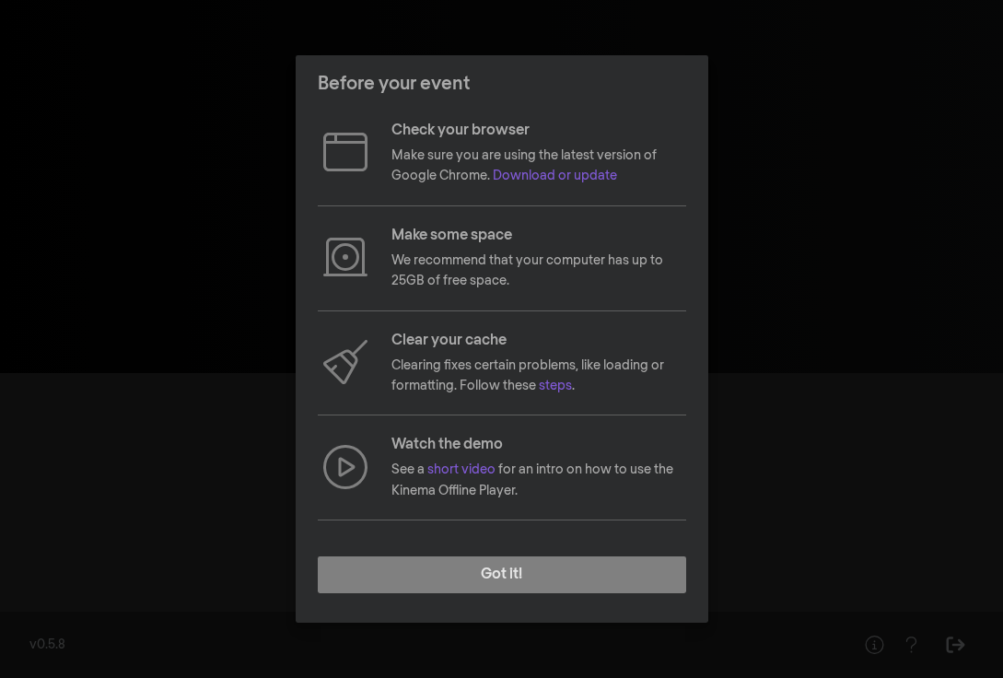  I want to click on p: Clearing fixes certain problems, like loading or formatting. Follow these ., so click(539, 376).